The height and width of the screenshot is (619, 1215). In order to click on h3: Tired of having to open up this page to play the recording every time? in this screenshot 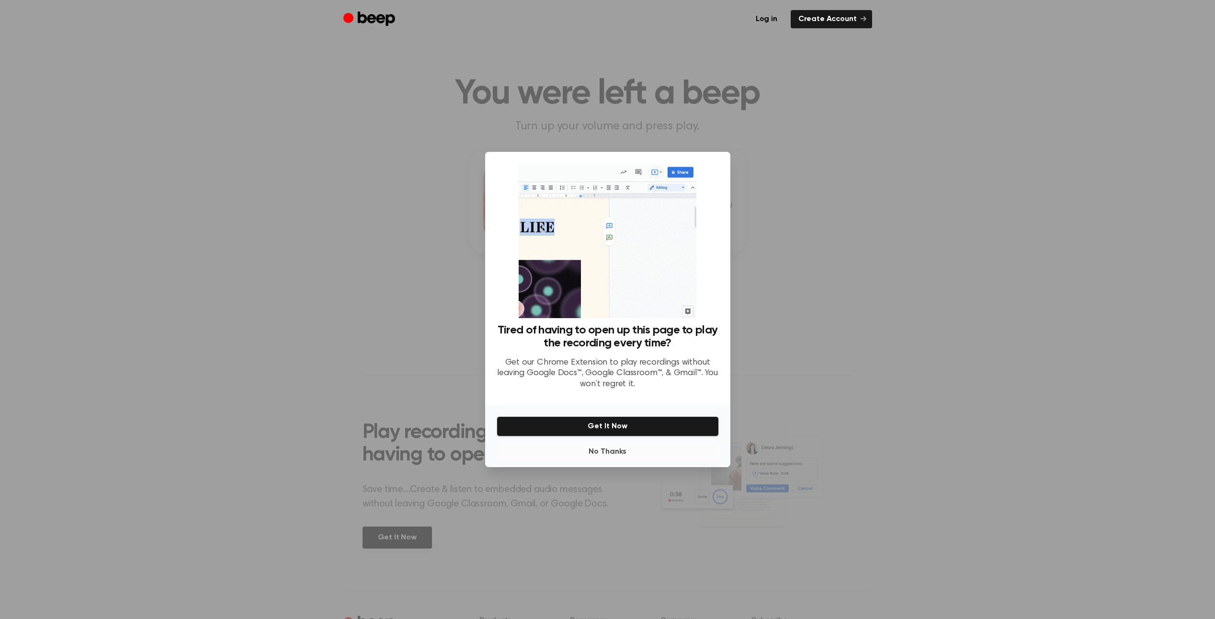, I will do `click(608, 337)`.